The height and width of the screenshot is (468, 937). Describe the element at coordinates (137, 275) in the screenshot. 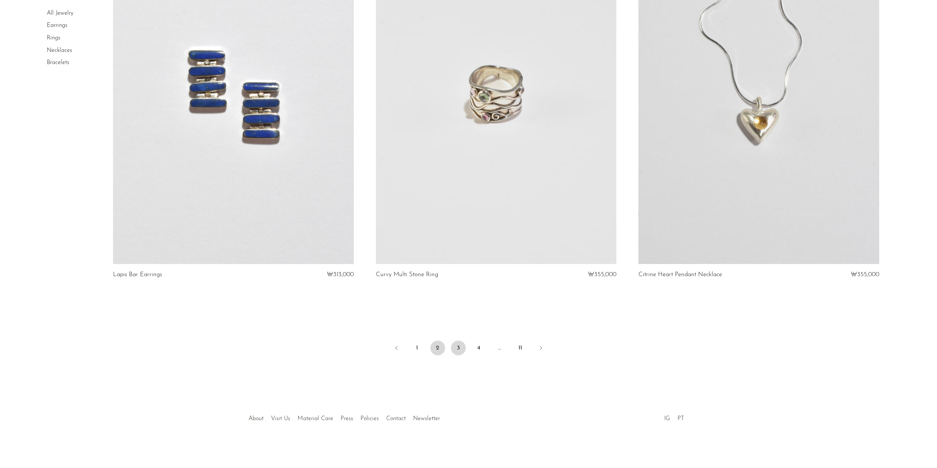

I see `a: Lapis Bar Earrings` at that location.